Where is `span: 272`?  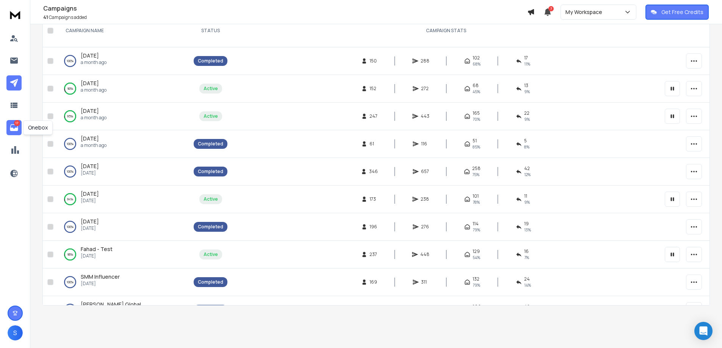
span: 272 is located at coordinates (425, 89).